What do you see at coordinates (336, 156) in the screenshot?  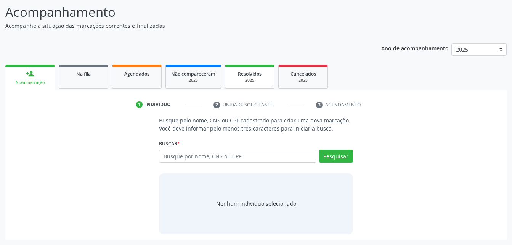 I see `button: Pesquisar` at bounding box center [336, 156].